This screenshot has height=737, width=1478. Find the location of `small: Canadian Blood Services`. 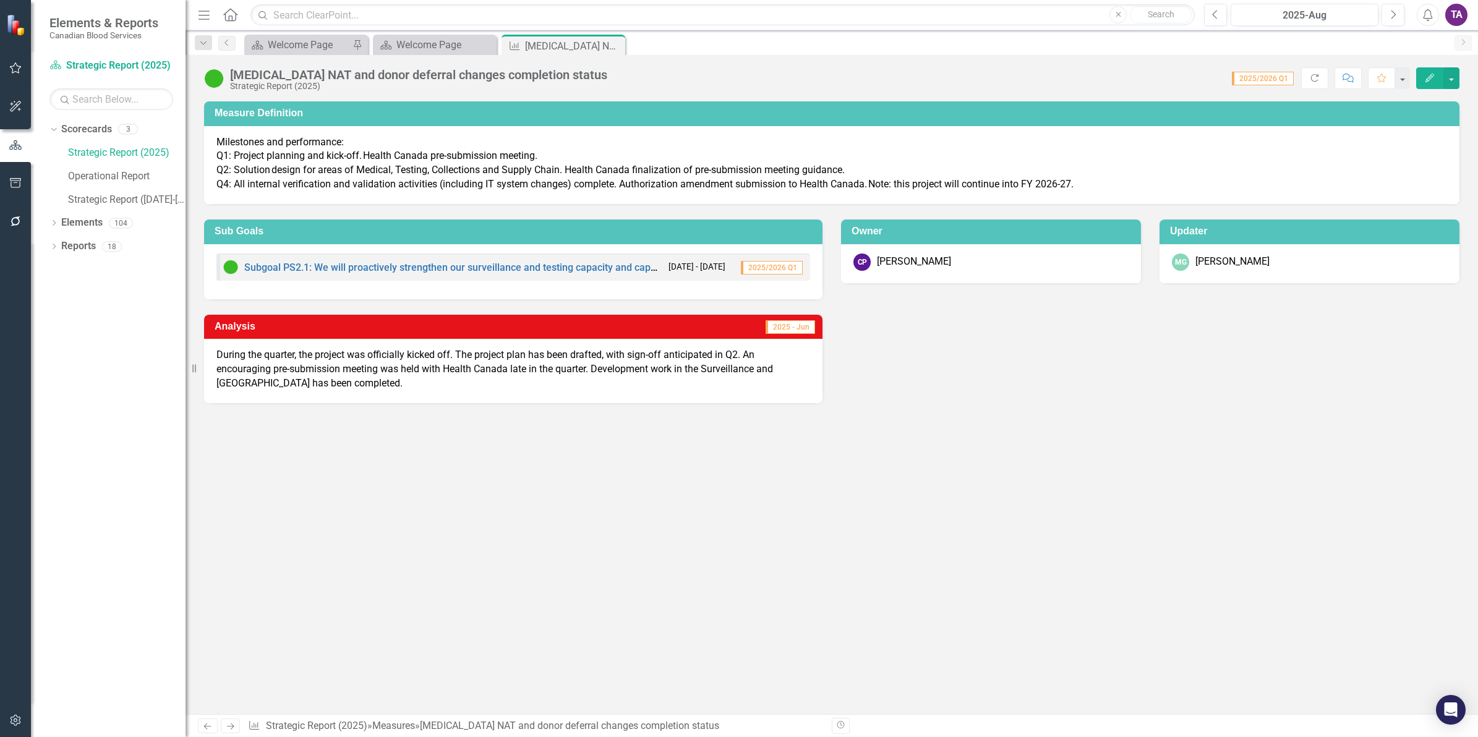

small: Canadian Blood Services is located at coordinates (104, 35).